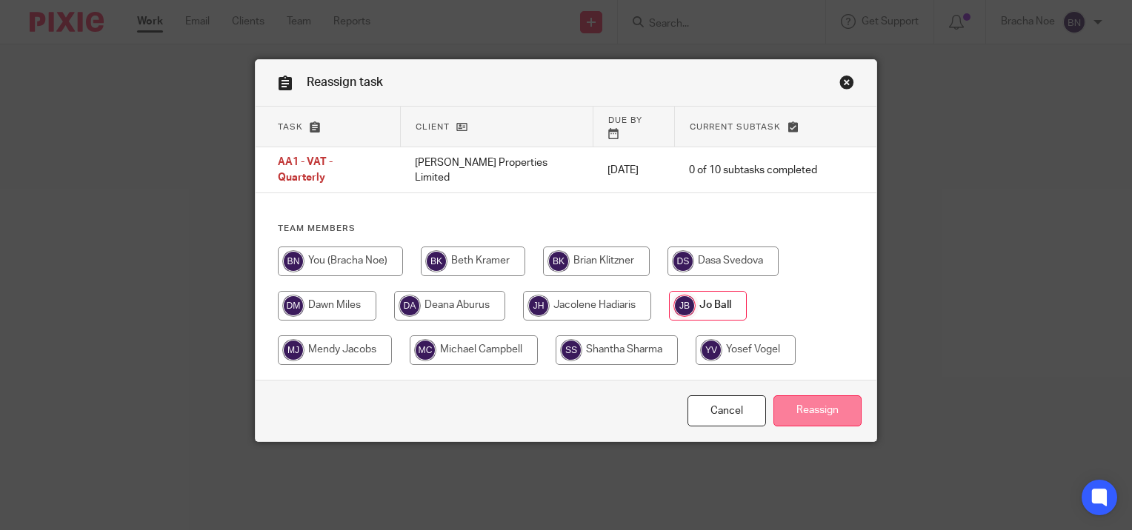  What do you see at coordinates (625, 120) in the screenshot?
I see `span: Due by` at bounding box center [625, 120].